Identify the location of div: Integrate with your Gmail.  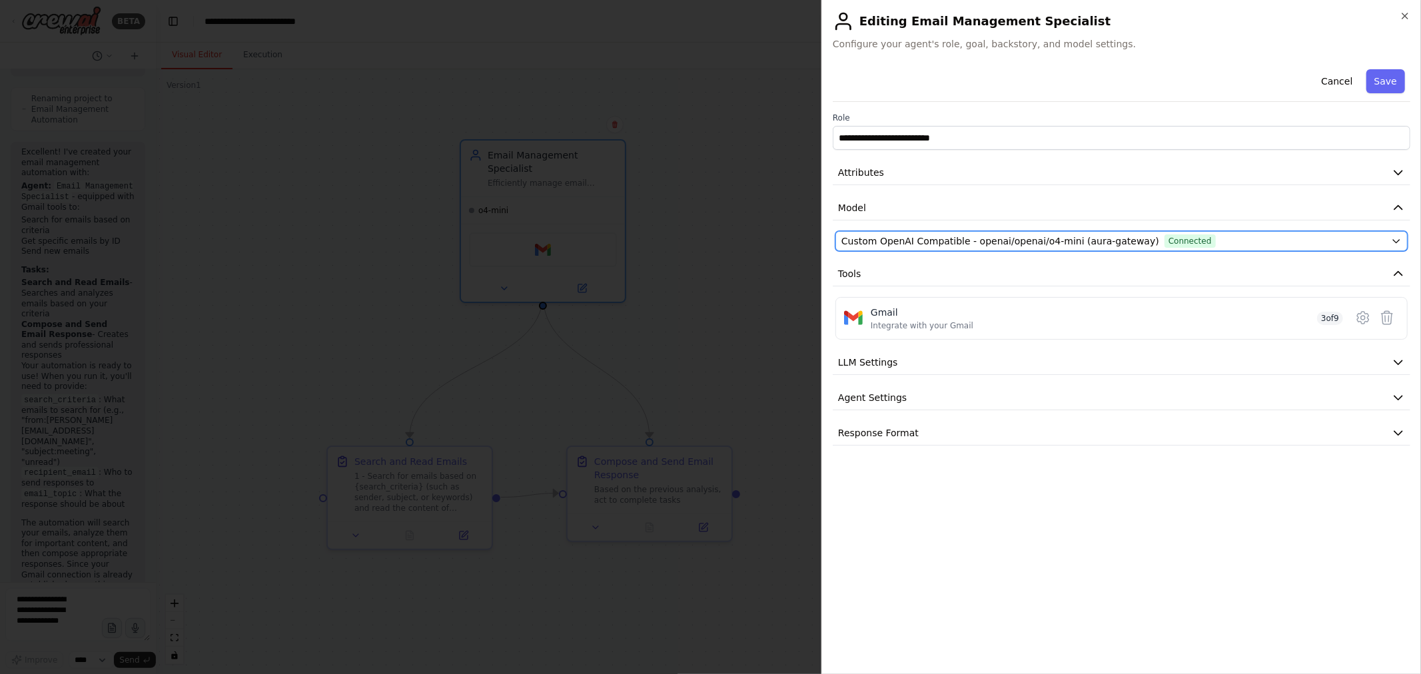
(922, 326).